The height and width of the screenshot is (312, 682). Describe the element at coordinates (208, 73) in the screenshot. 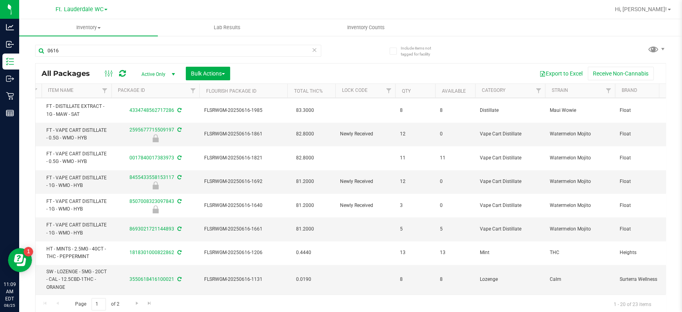

I see `button: Bulk Actions` at that location.